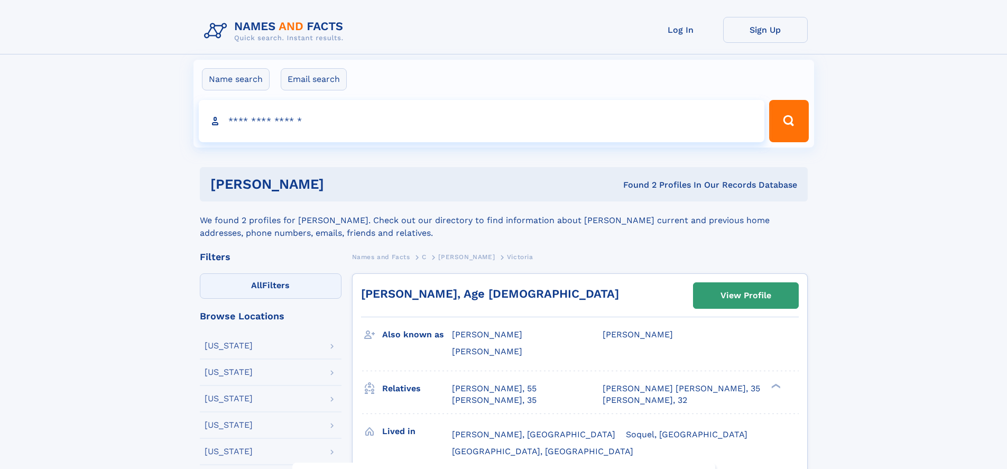  What do you see at coordinates (271, 316) in the screenshot?
I see `div: Browse Locations` at bounding box center [271, 316].